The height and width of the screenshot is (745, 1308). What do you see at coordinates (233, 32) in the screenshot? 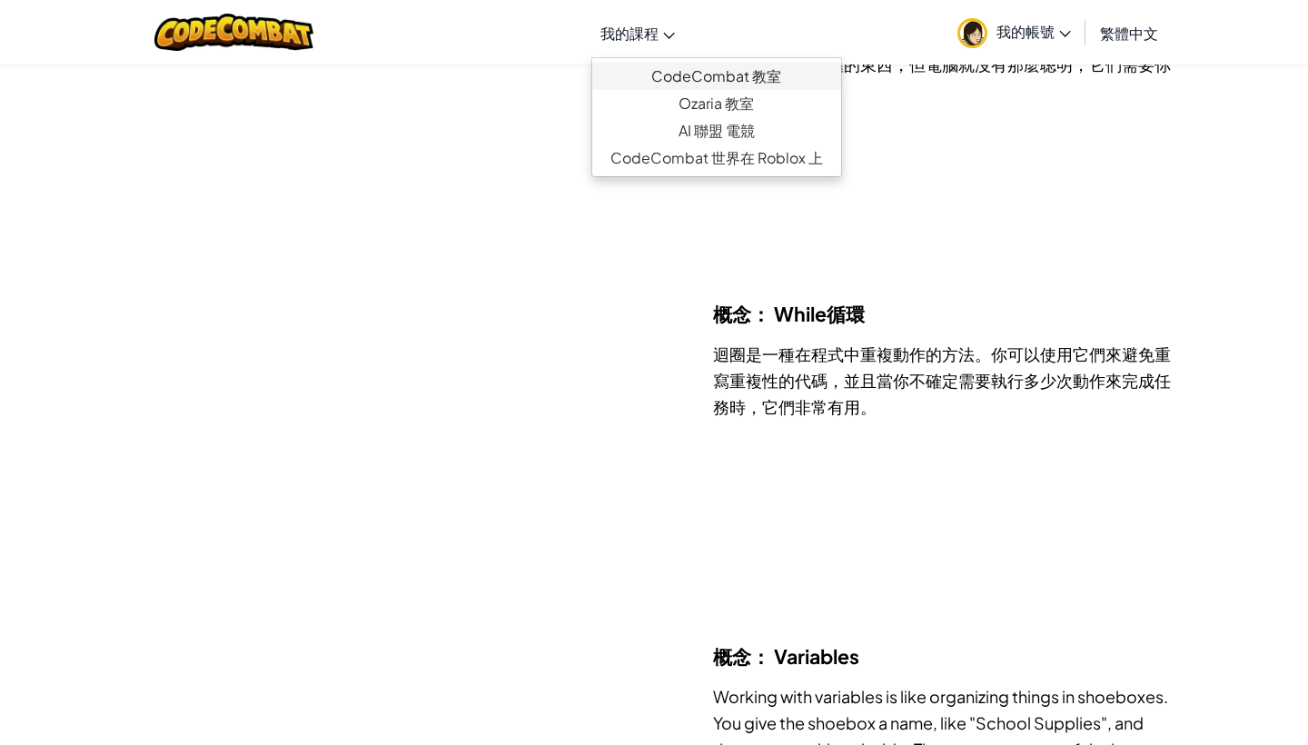
I see `img: CodeCombat logo` at bounding box center [233, 32].